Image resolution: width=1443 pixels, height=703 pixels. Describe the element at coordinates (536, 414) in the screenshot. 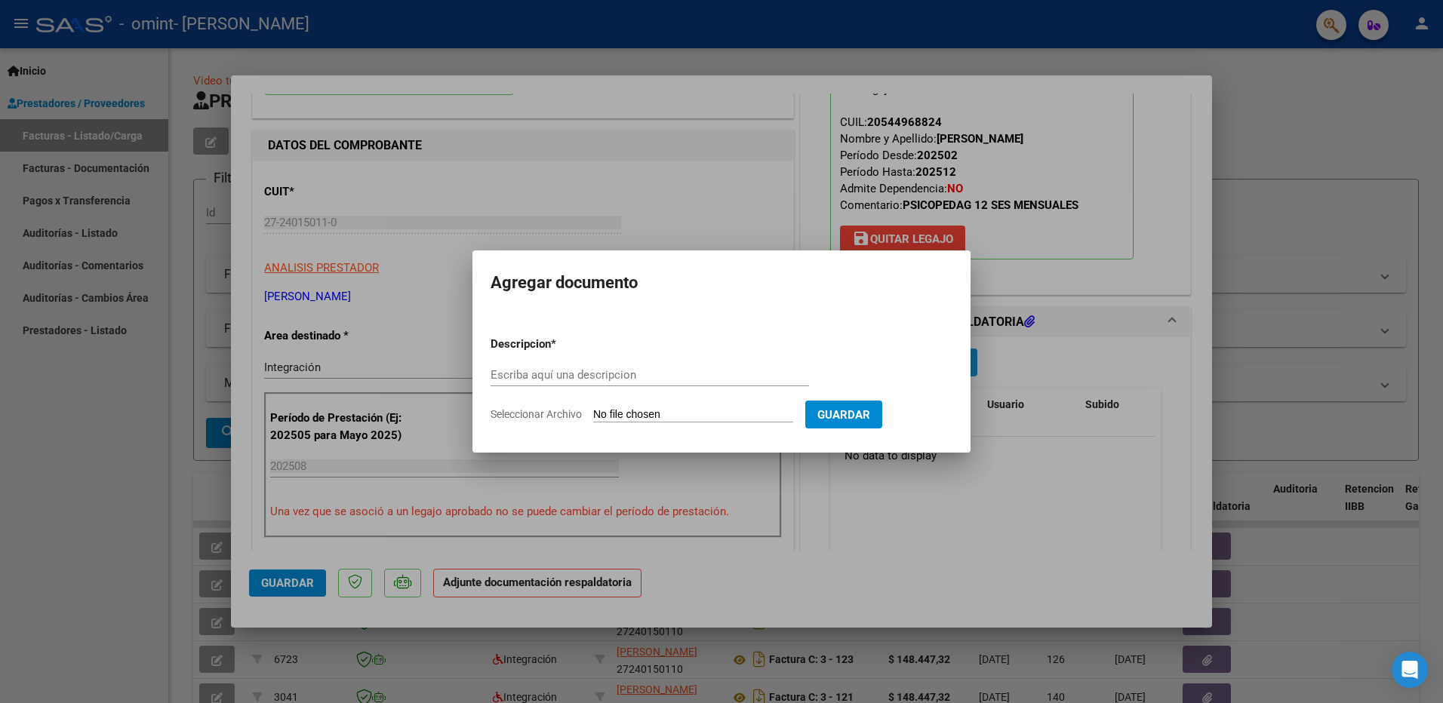

I see `span: Seleccionar Archivo` at that location.